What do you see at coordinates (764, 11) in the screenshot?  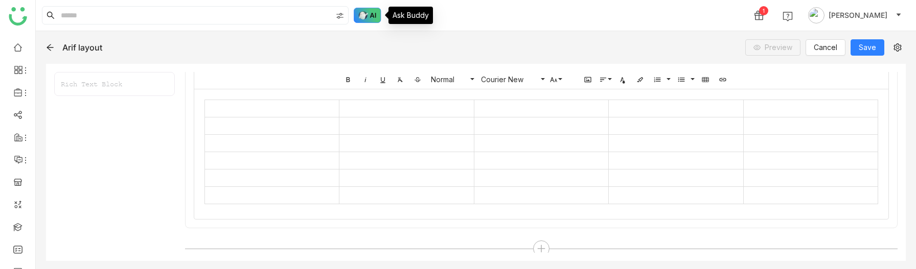 I see `div: 1` at bounding box center [764, 11].